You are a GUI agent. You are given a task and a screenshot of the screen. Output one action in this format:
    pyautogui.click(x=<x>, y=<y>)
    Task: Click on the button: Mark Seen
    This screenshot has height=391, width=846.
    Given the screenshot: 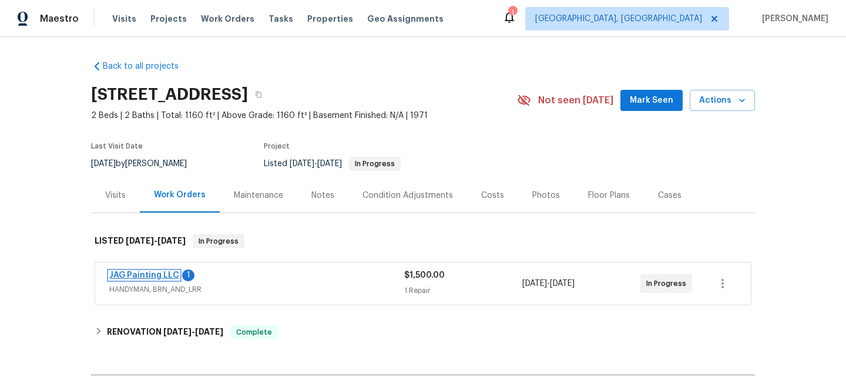 What is the action you would take?
    pyautogui.click(x=652, y=100)
    